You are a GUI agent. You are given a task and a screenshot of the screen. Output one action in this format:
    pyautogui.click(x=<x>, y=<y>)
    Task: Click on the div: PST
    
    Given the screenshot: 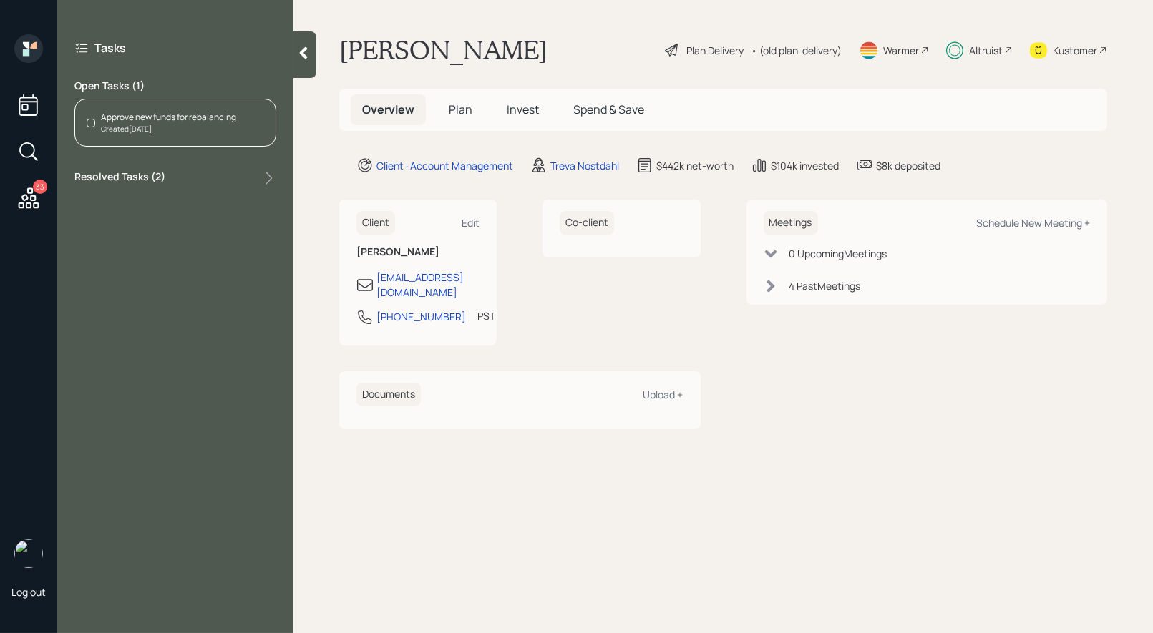 What is the action you would take?
    pyautogui.click(x=486, y=316)
    